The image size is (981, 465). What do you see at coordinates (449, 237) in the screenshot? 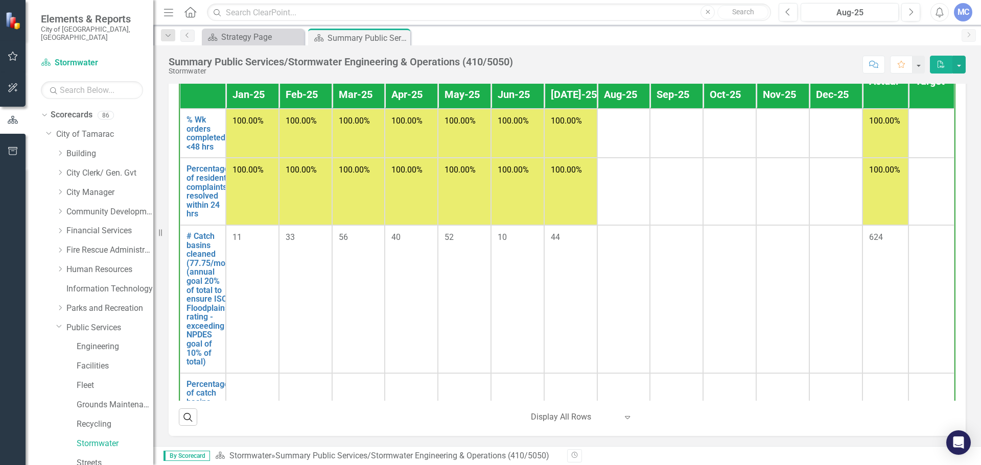
I see `span: 52` at bounding box center [449, 237].